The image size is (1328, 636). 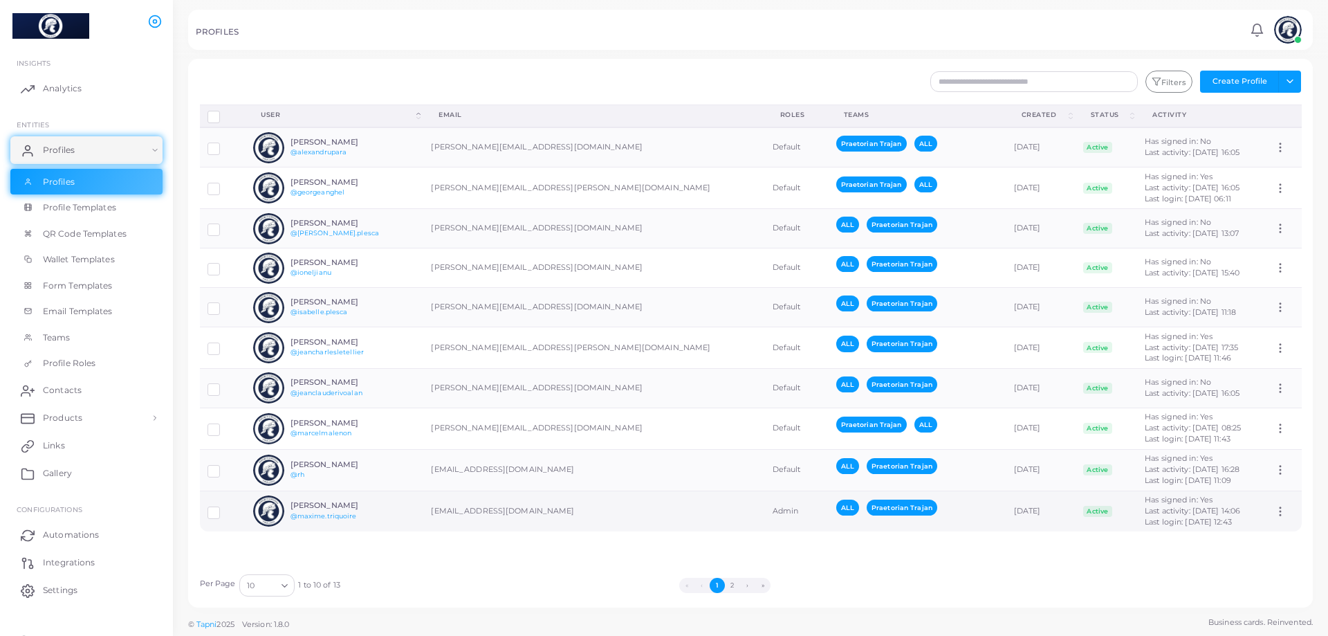 I want to click on span: Configurations, so click(x=49, y=509).